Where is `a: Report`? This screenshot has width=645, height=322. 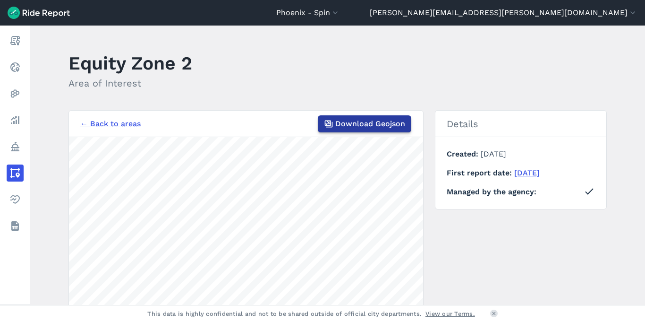 a: Report is located at coordinates (15, 41).